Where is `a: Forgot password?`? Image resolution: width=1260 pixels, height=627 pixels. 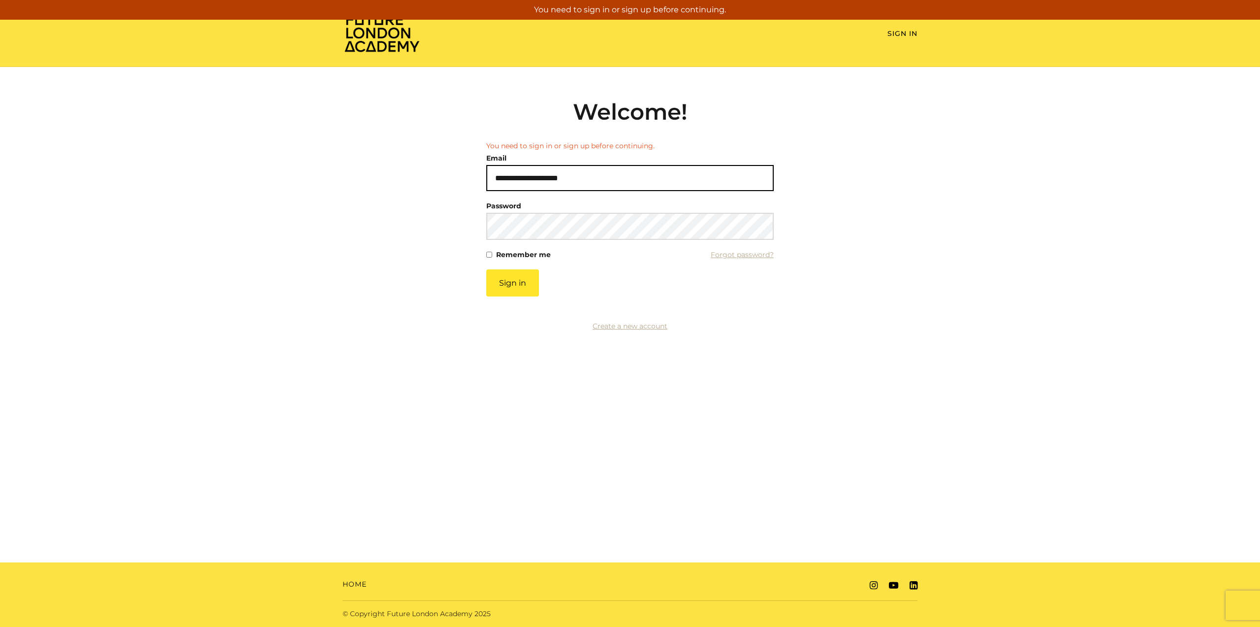
a: Forgot password? is located at coordinates (742, 255).